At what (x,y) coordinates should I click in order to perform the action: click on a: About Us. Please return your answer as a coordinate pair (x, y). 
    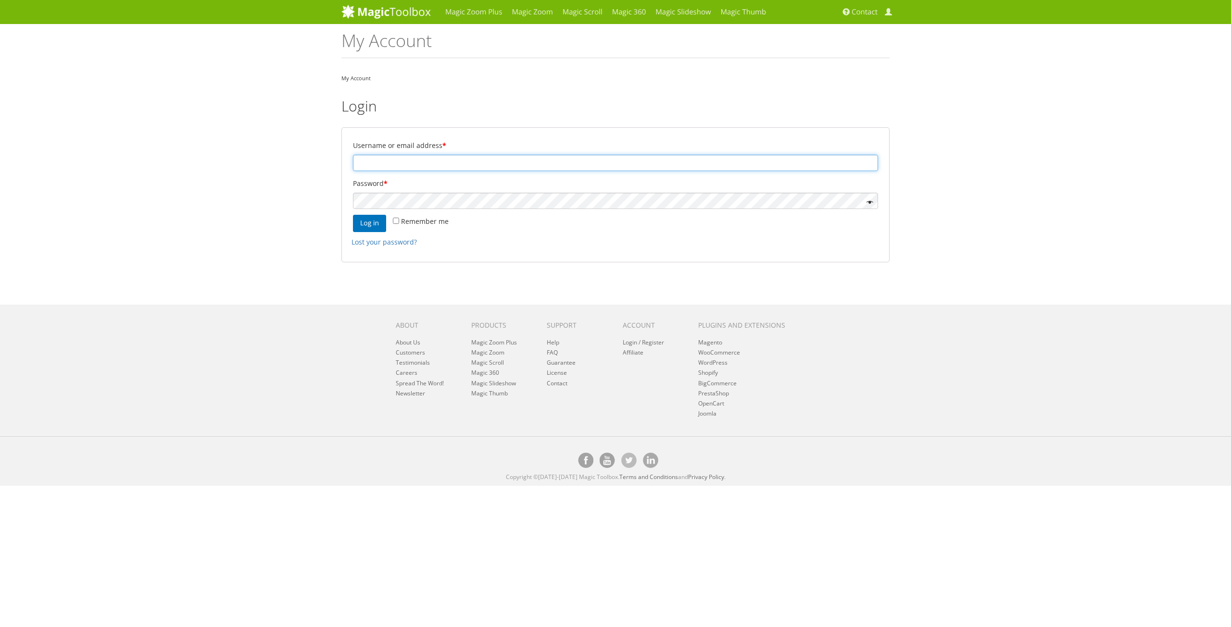
    Looking at the image, I should click on (408, 342).